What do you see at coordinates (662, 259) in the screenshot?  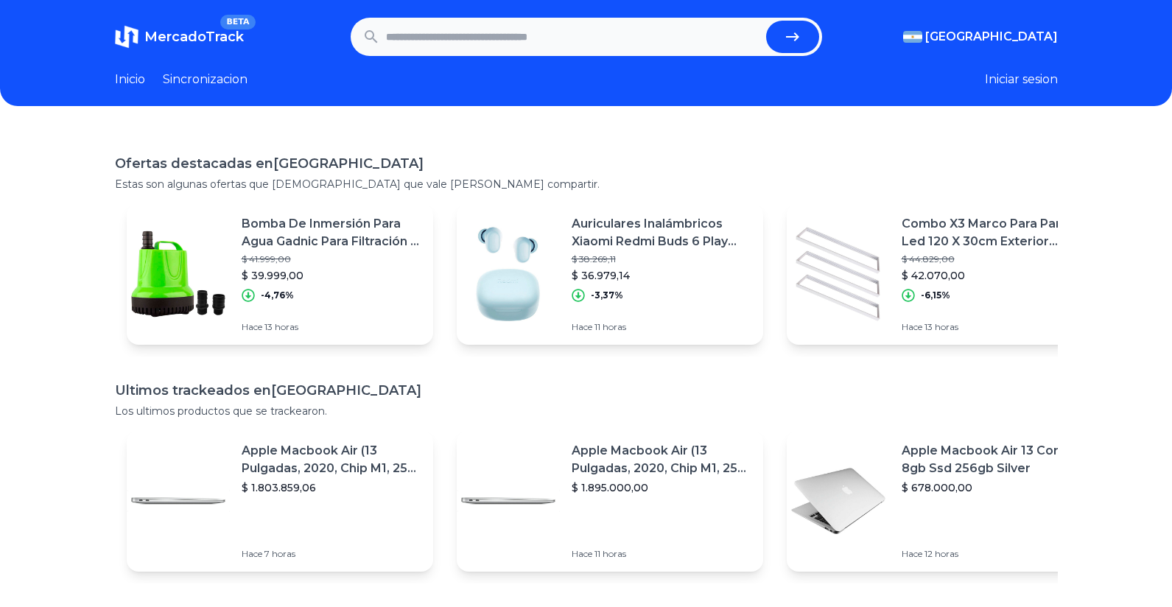 I see `p: $ 38.269,11` at bounding box center [662, 259].